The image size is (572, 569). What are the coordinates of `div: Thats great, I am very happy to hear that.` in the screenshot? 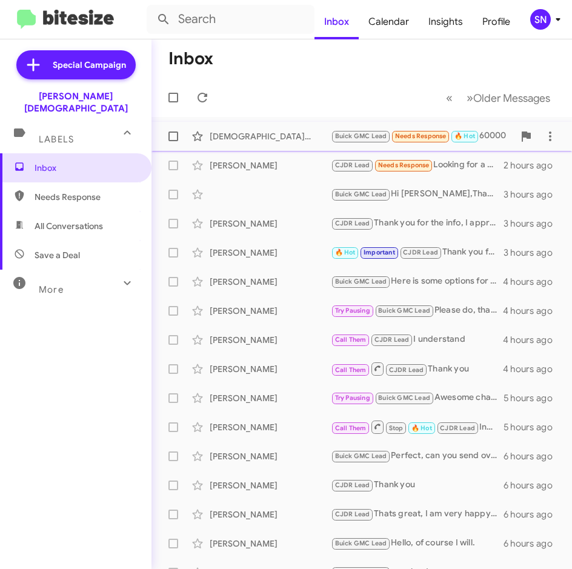 It's located at (417, 514).